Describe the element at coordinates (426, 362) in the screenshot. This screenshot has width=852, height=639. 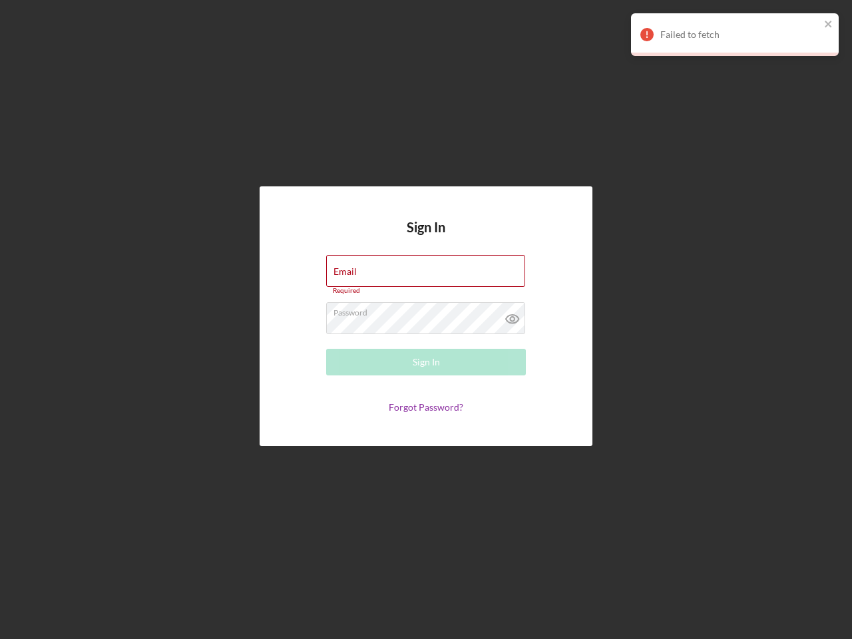
I see `button: Sign In` at that location.